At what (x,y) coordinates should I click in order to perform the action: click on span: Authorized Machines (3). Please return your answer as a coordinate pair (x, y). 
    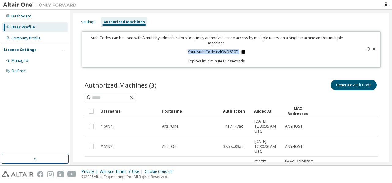
    Looking at the image, I should click on (120, 85).